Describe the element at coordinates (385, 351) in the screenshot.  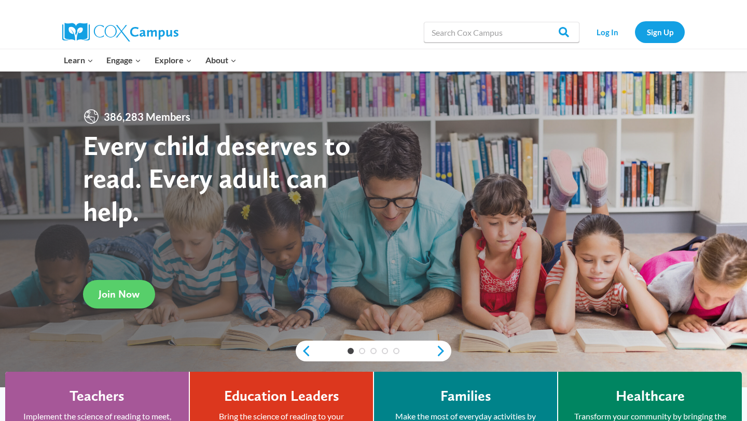
I see `a: 4` at that location.